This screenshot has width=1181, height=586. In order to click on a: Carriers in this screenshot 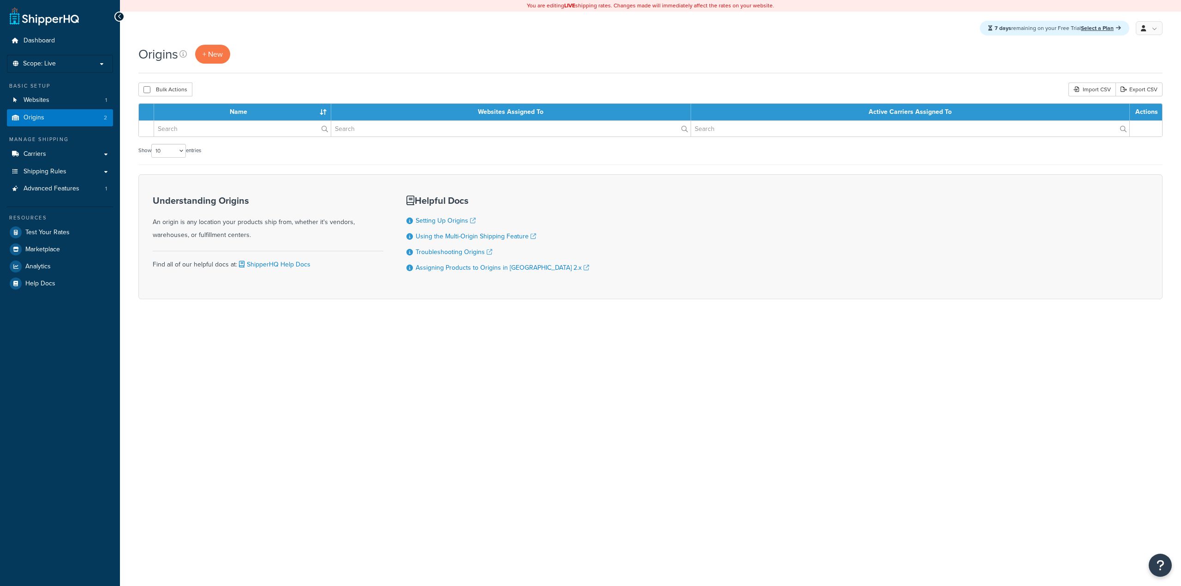, I will do `click(60, 154)`.